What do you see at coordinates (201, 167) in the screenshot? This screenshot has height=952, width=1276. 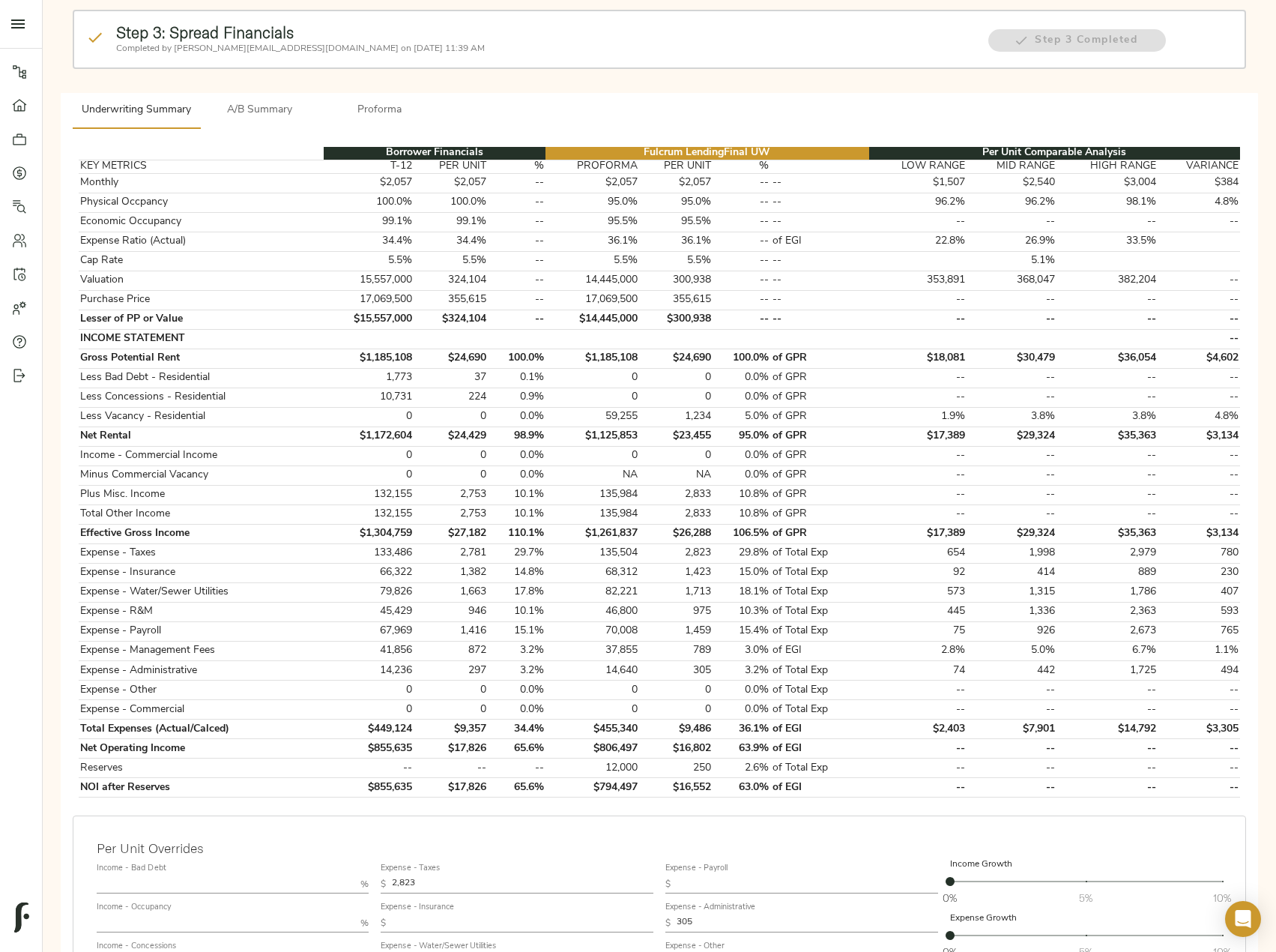 I see `th: KEY METRICS` at bounding box center [201, 167].